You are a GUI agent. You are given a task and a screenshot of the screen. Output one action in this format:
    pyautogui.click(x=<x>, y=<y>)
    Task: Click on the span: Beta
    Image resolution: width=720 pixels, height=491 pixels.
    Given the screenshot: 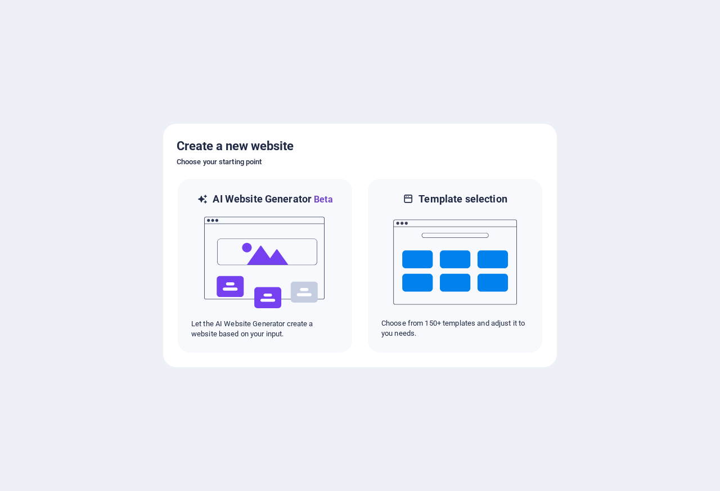 What is the action you would take?
    pyautogui.click(x=322, y=199)
    